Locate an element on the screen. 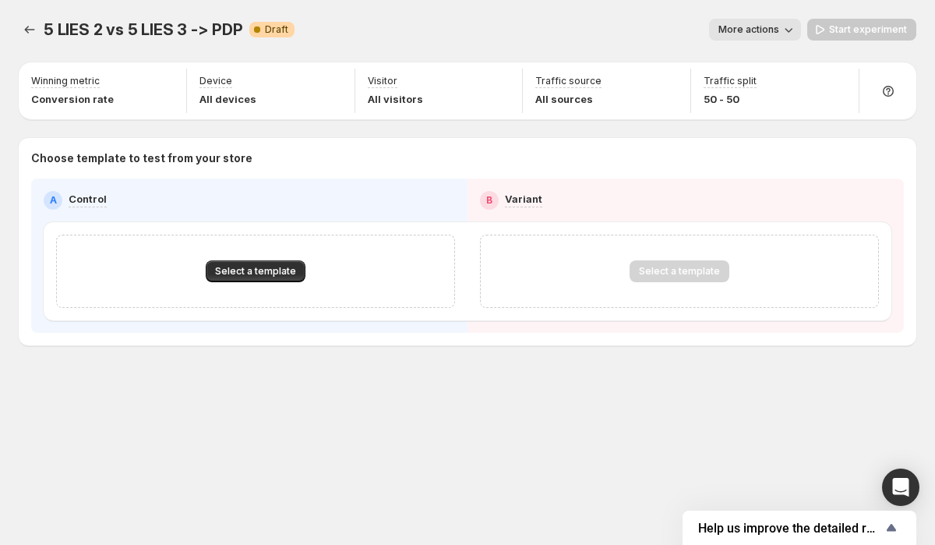 The image size is (935, 545). button: Show survey - Help us improve the detailed report for A/B campaigns is located at coordinates (800, 528).